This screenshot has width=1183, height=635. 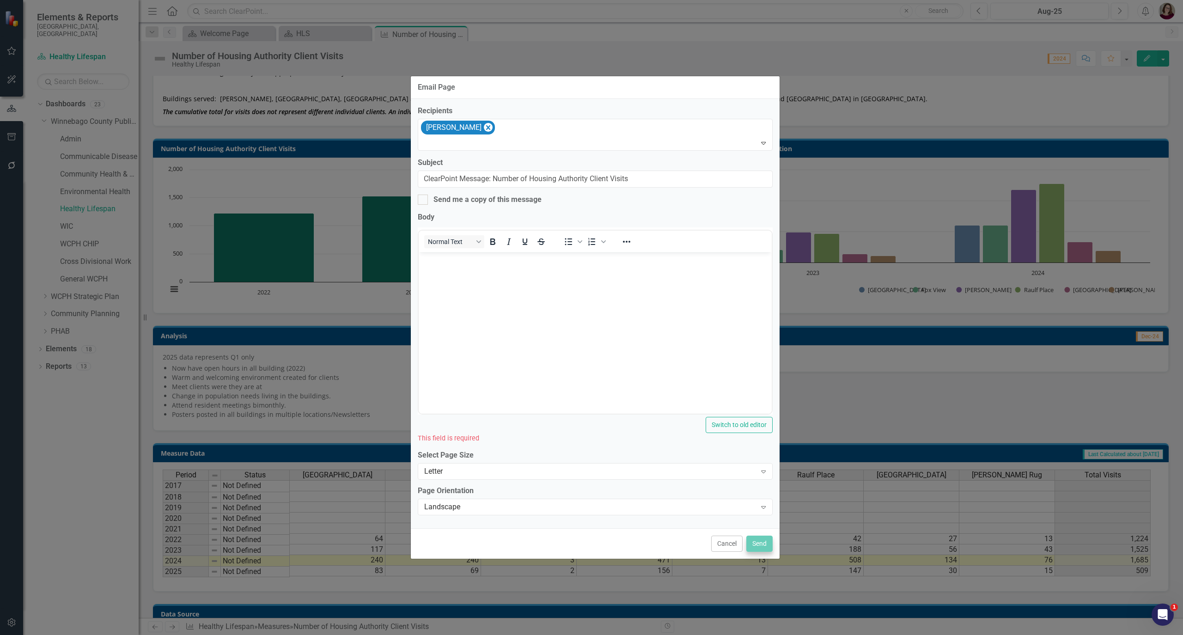 What do you see at coordinates (727, 543) in the screenshot?
I see `button: Cancel` at bounding box center [727, 543].